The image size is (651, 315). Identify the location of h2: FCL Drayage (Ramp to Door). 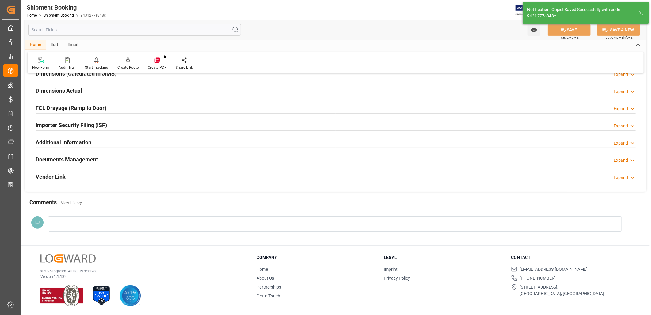
(71, 108).